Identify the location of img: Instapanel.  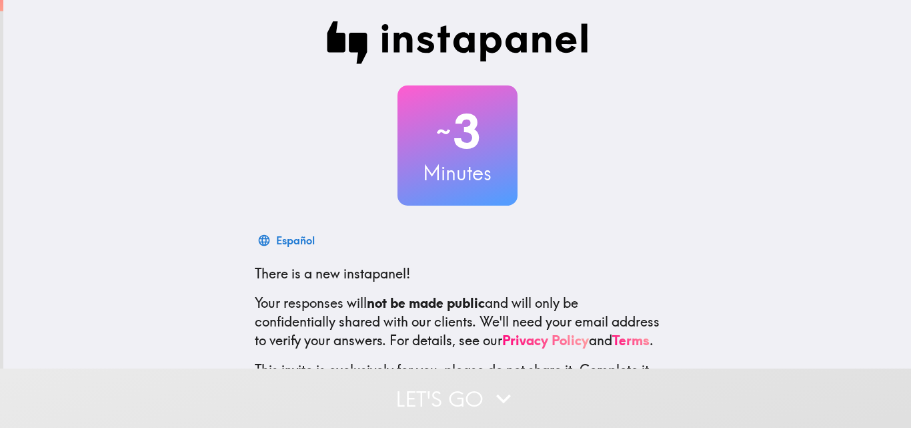
(458, 43).